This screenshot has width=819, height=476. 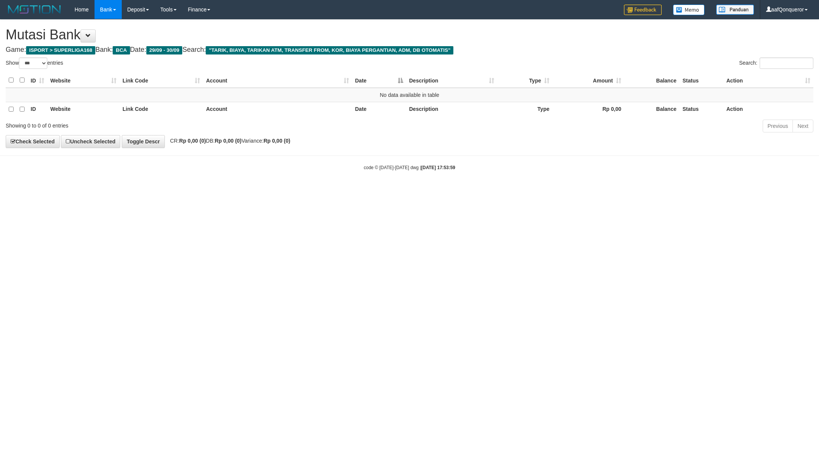 What do you see at coordinates (588, 109) in the screenshot?
I see `th: Rp 0,00` at bounding box center [588, 109].